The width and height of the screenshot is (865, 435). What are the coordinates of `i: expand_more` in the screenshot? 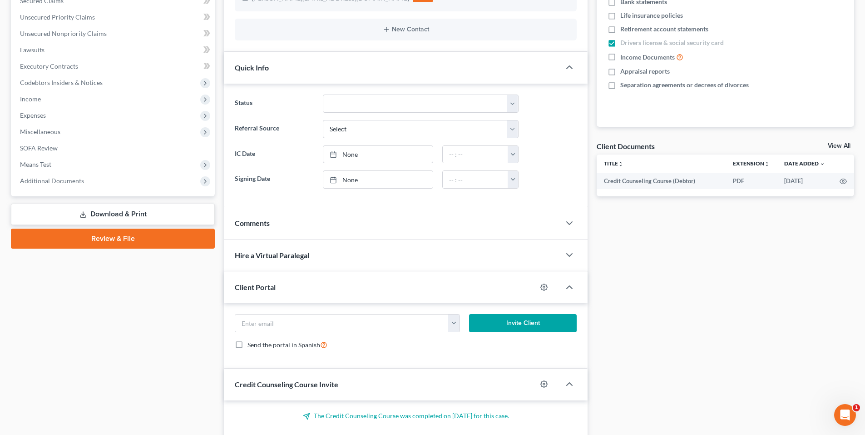 It's located at (822, 164).